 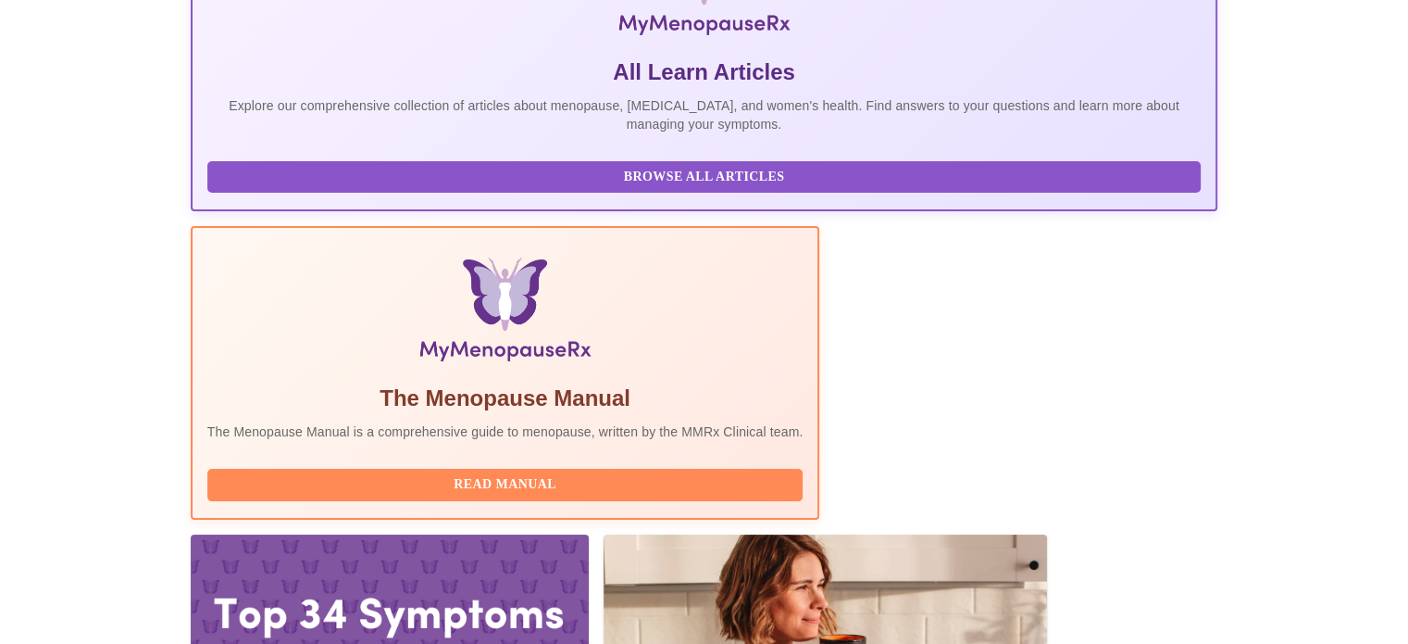 I want to click on p: The Menopause Manual is a comprehensive guide to menopause, written by the MMRx Clinical team., so click(x=506, y=432).